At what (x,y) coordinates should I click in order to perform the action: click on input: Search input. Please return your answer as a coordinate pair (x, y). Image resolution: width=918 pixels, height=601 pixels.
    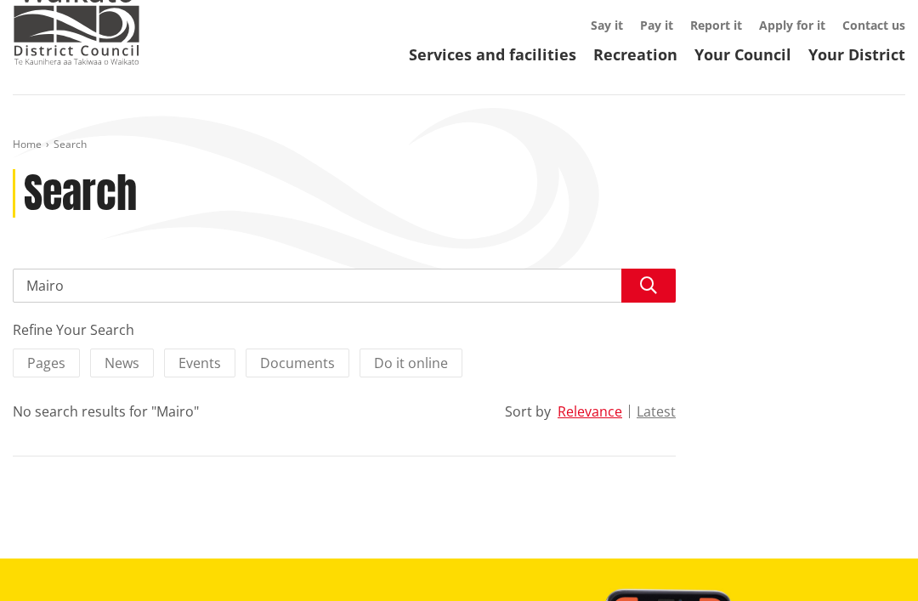
    Looking at the image, I should click on (344, 285).